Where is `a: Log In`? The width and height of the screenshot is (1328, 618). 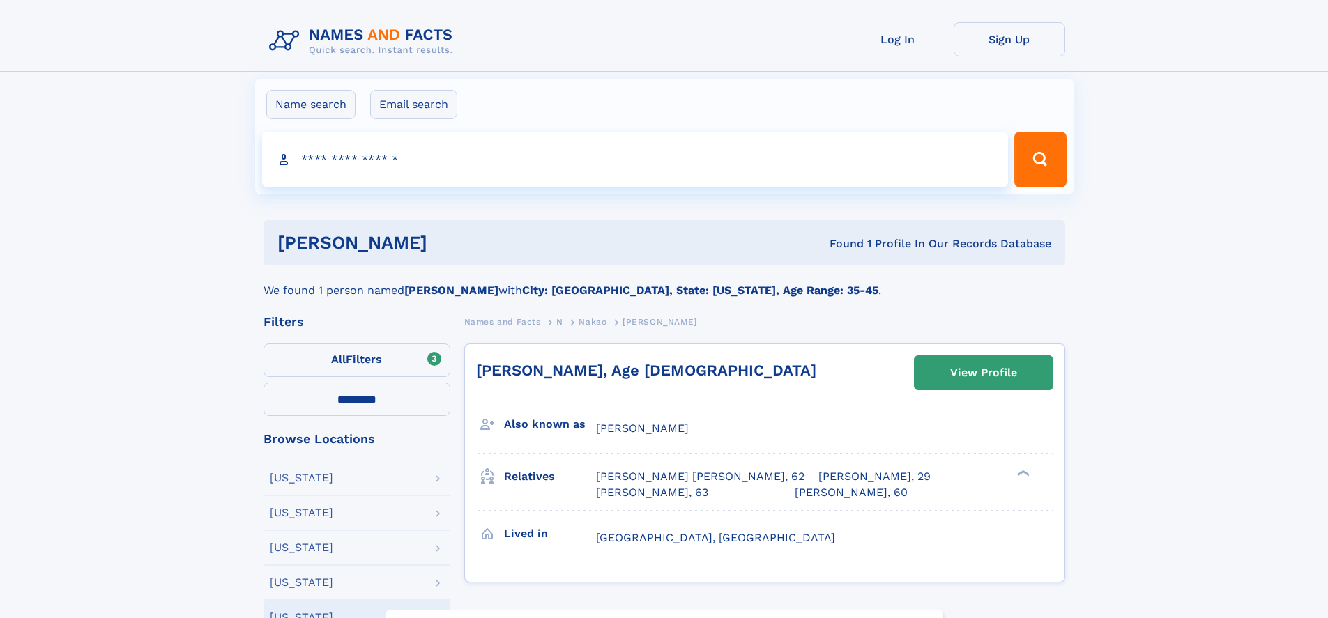
a: Log In is located at coordinates (898, 39).